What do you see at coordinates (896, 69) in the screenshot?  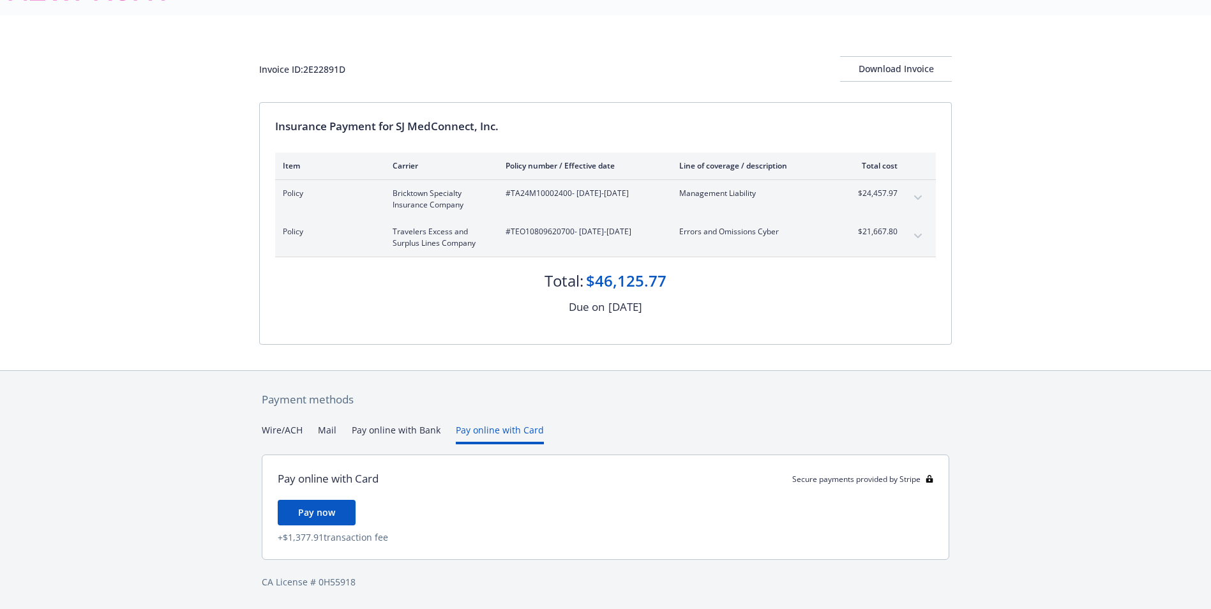 I see `div: Download Invoice` at bounding box center [896, 69].